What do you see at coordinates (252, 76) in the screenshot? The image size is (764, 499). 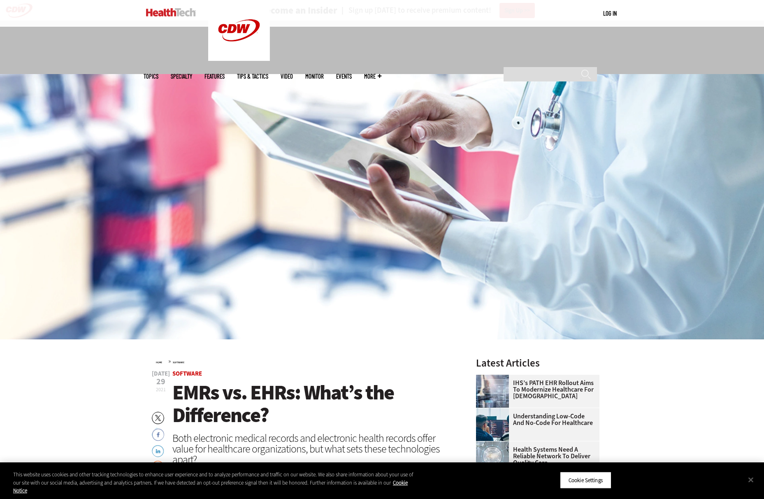 I see `a: Tips & Tactics` at bounding box center [252, 76].